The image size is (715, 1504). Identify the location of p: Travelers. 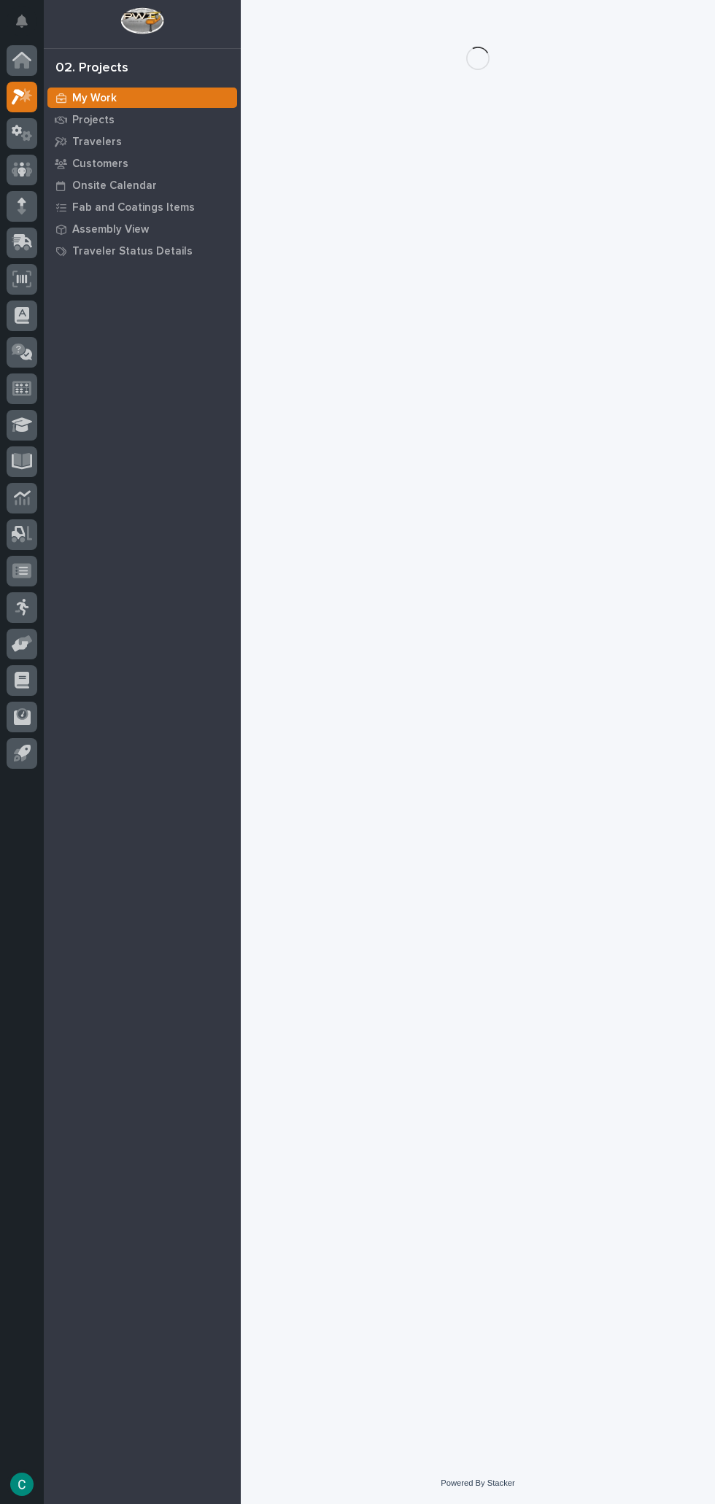
(97, 142).